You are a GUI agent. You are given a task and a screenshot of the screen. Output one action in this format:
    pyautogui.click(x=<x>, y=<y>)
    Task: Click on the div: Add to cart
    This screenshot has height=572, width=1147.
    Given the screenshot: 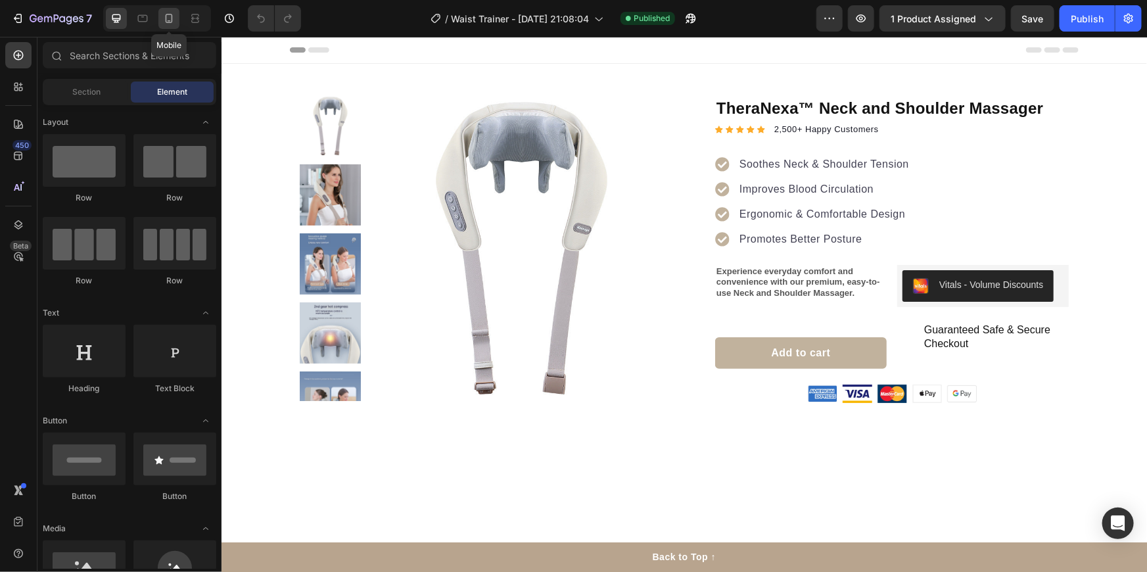 What is the action you would take?
    pyautogui.click(x=580, y=316)
    